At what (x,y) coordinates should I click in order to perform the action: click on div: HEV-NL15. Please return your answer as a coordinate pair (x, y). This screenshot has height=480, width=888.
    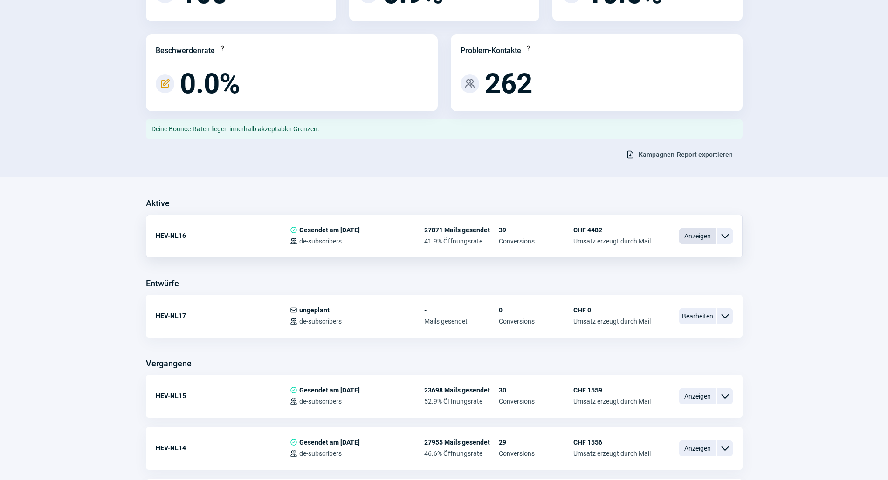
    Looking at the image, I should click on (223, 396).